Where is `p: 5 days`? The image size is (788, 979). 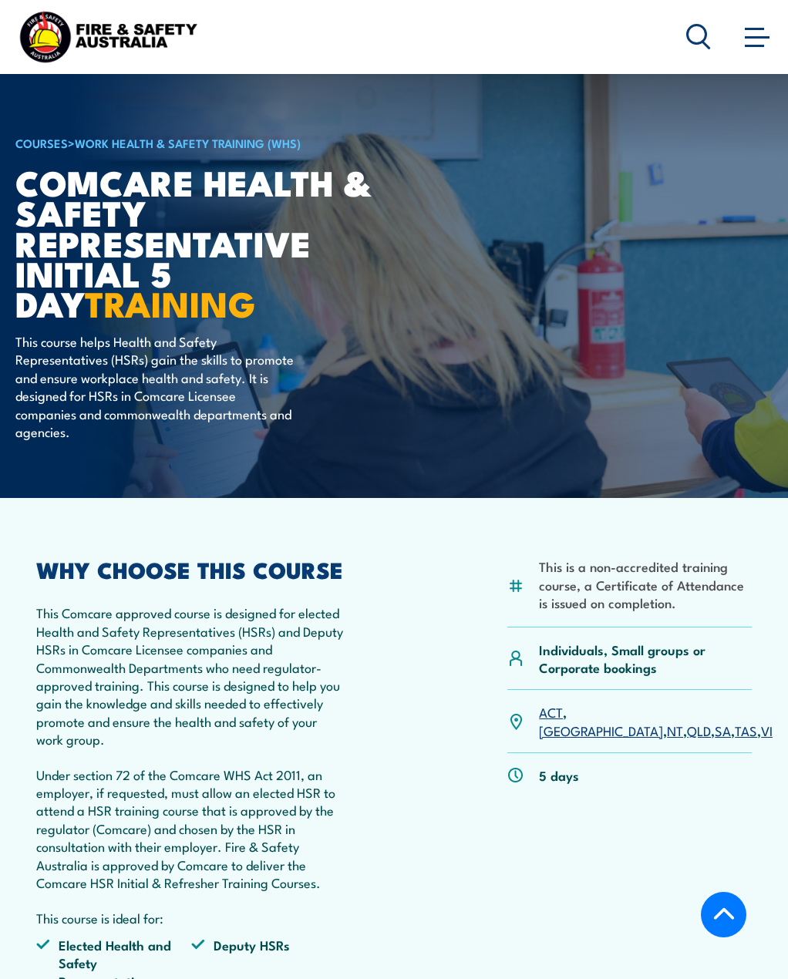 p: 5 days is located at coordinates (559, 775).